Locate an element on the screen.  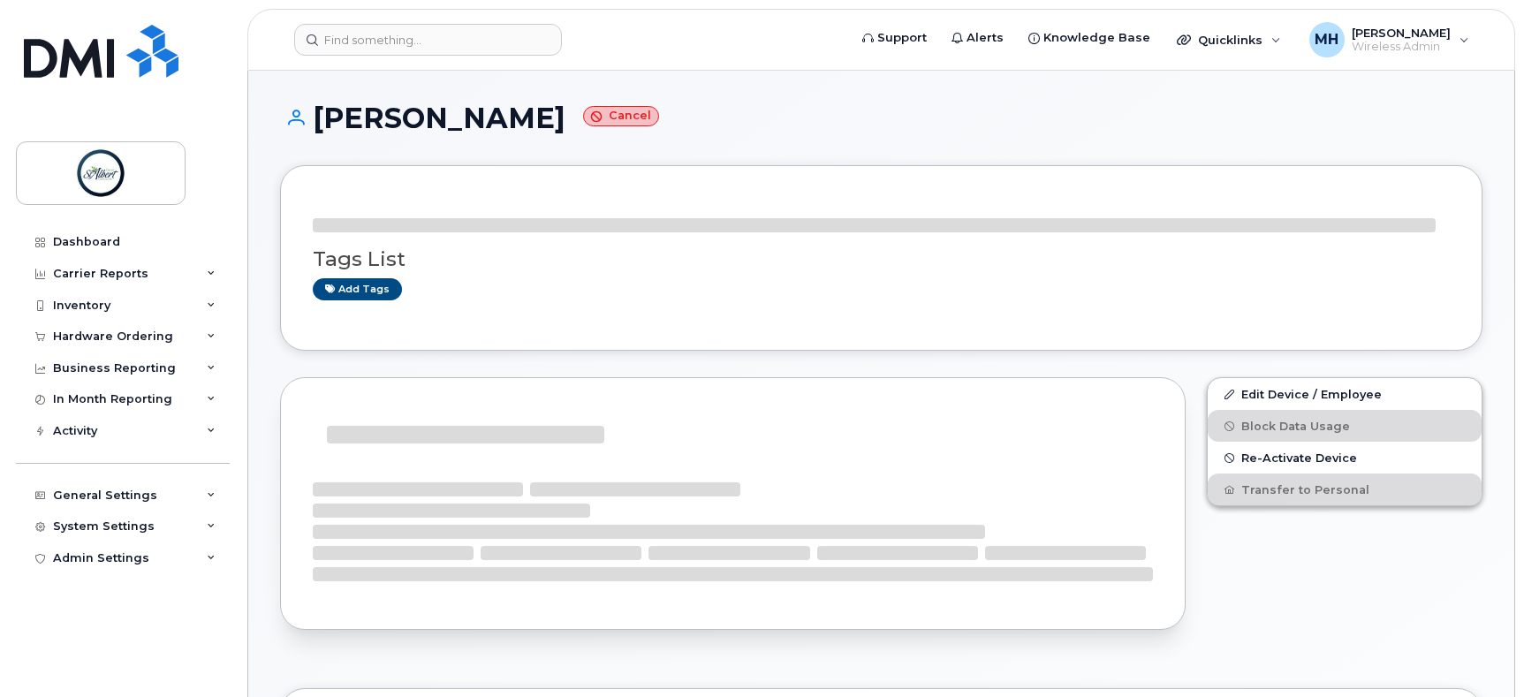
a: Edit Device / Employee is located at coordinates (1345, 394).